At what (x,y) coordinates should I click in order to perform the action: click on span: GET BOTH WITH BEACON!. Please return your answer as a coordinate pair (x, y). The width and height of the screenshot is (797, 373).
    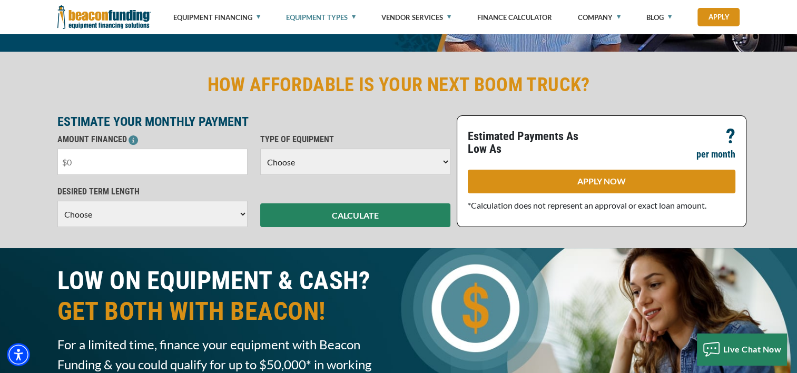
    Looking at the image, I should click on (225, 311).